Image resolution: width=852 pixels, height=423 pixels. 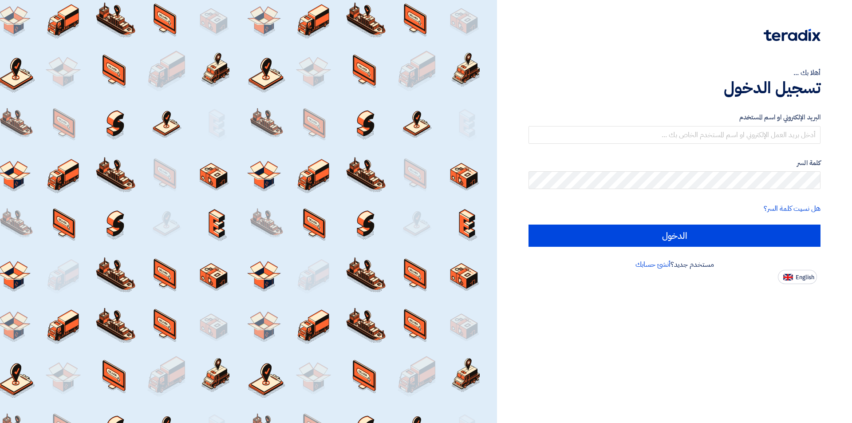 What do you see at coordinates (805, 277) in the screenshot?
I see `span: English` at bounding box center [805, 277].